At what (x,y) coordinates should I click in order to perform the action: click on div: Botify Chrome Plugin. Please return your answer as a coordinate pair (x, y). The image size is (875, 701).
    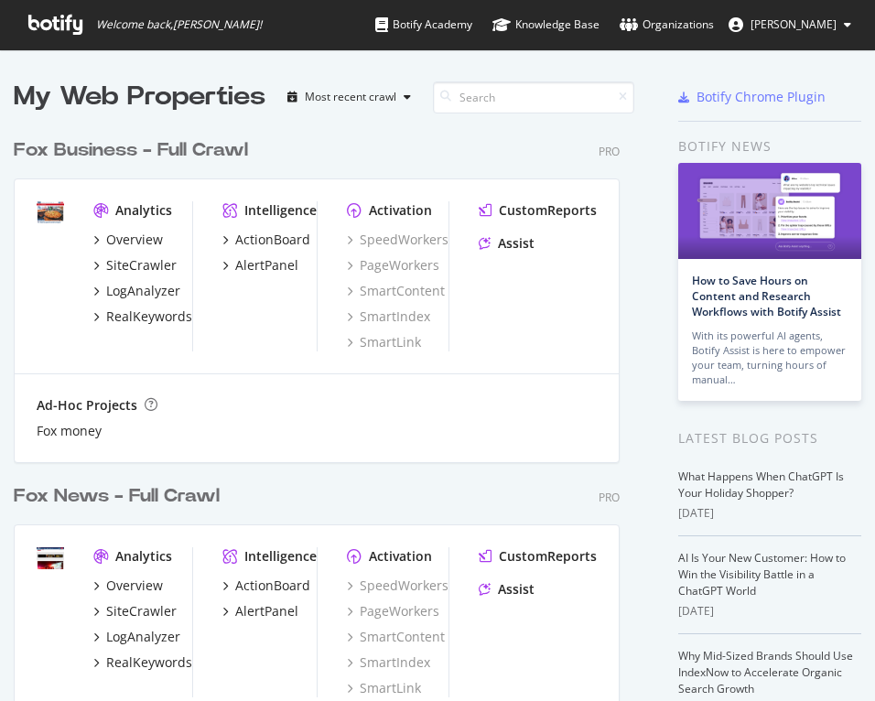
    Looking at the image, I should click on (761, 97).